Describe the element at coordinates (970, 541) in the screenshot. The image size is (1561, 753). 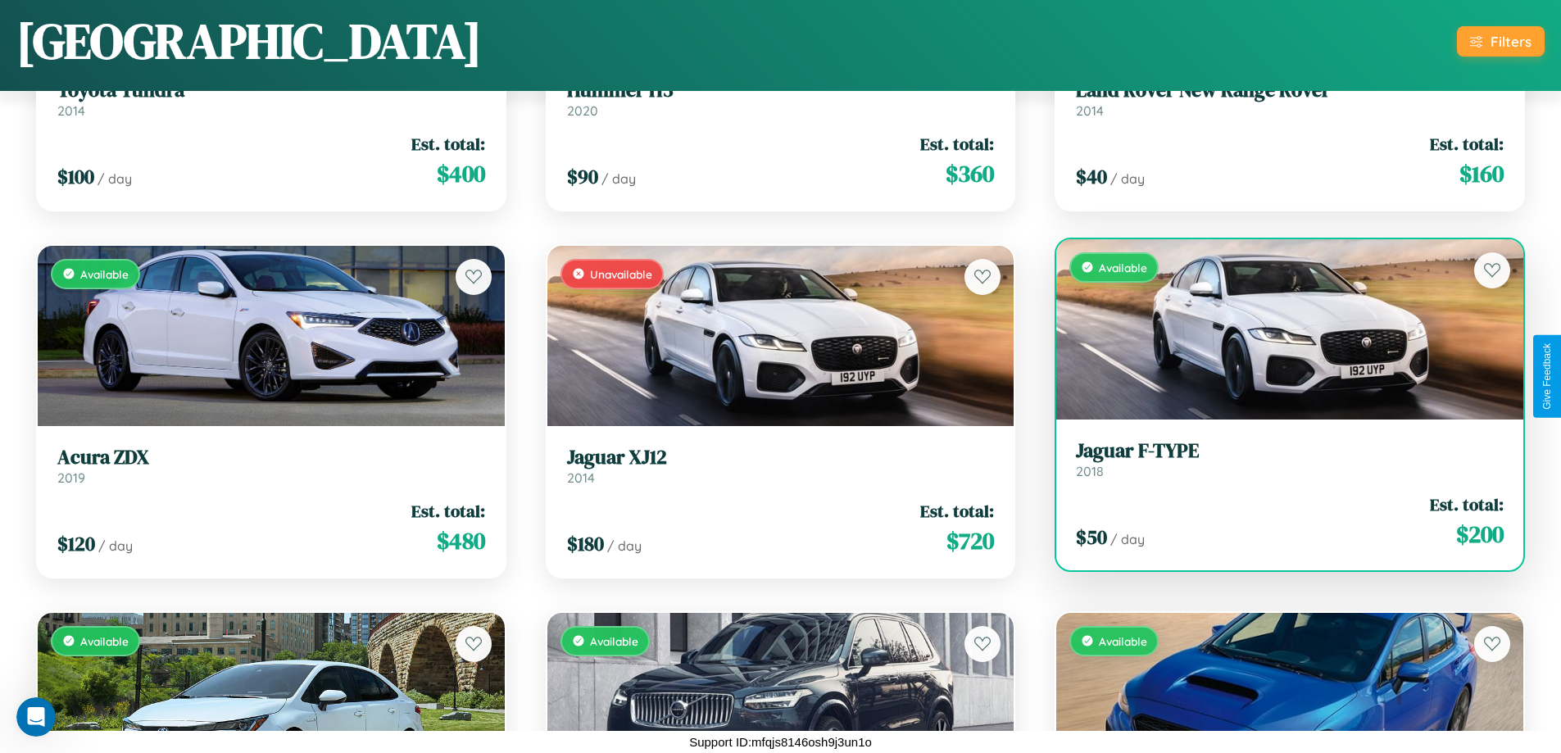
I see `span: $ 720` at that location.